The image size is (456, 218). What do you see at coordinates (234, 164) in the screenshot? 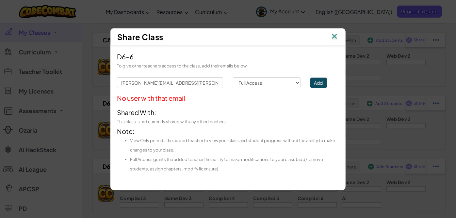
I see `li: Full Access grants the added teacher the ability to make modifications to your class (add/remove ...` at bounding box center [234, 164].